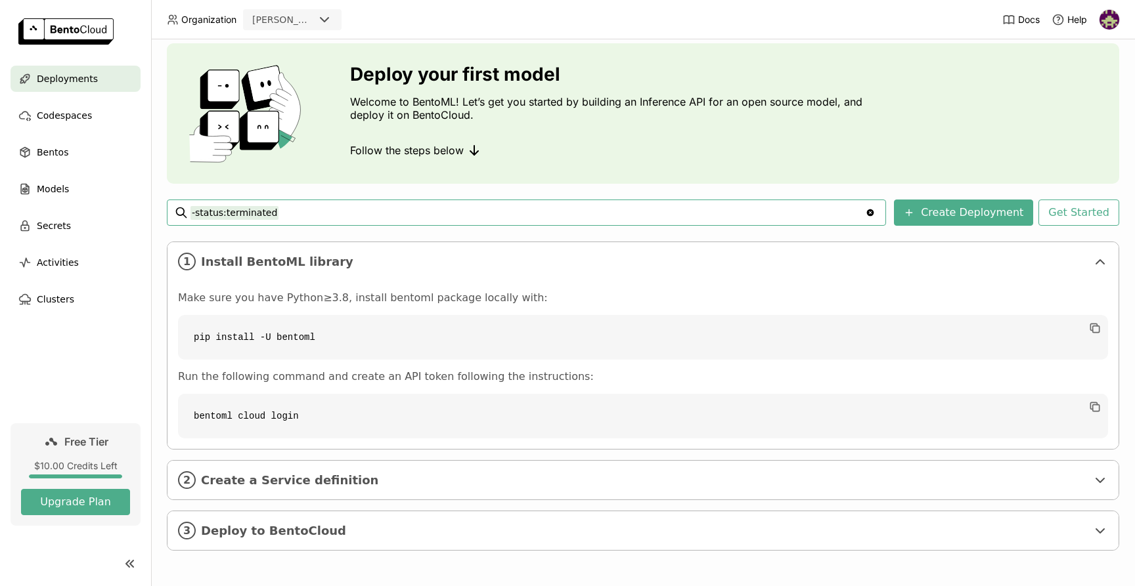  I want to click on a: Codespaces, so click(76, 116).